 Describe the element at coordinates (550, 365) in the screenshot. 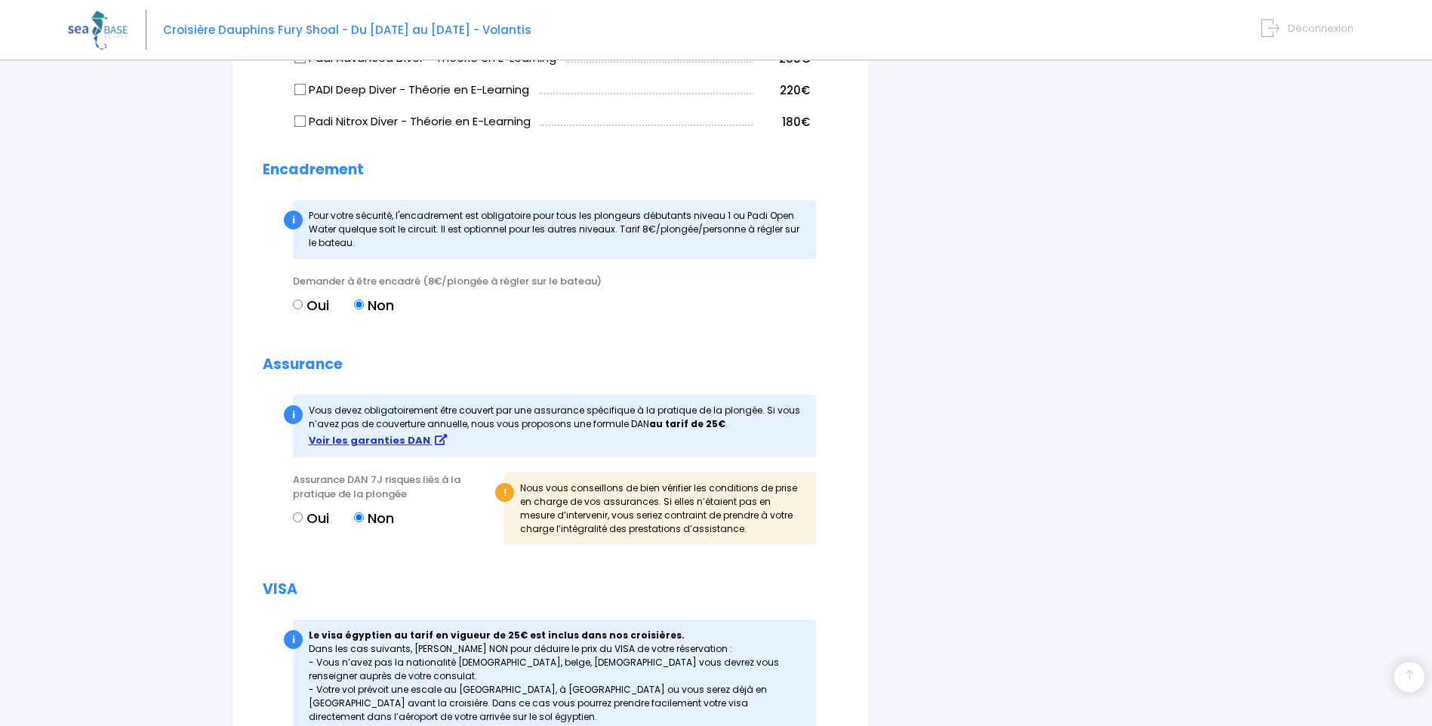

I see `h2: Assurance` at that location.